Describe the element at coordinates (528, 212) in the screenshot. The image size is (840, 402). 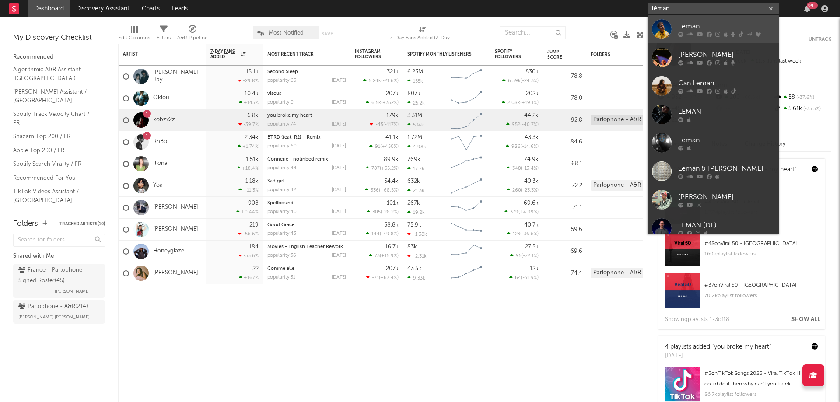
I see `span: +4.99 %` at that location.